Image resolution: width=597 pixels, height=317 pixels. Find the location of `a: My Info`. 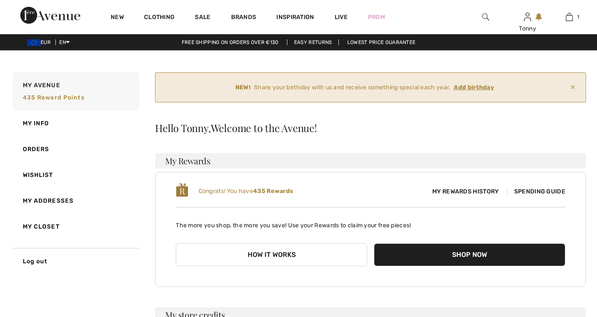

a: My Info is located at coordinates (75, 123).